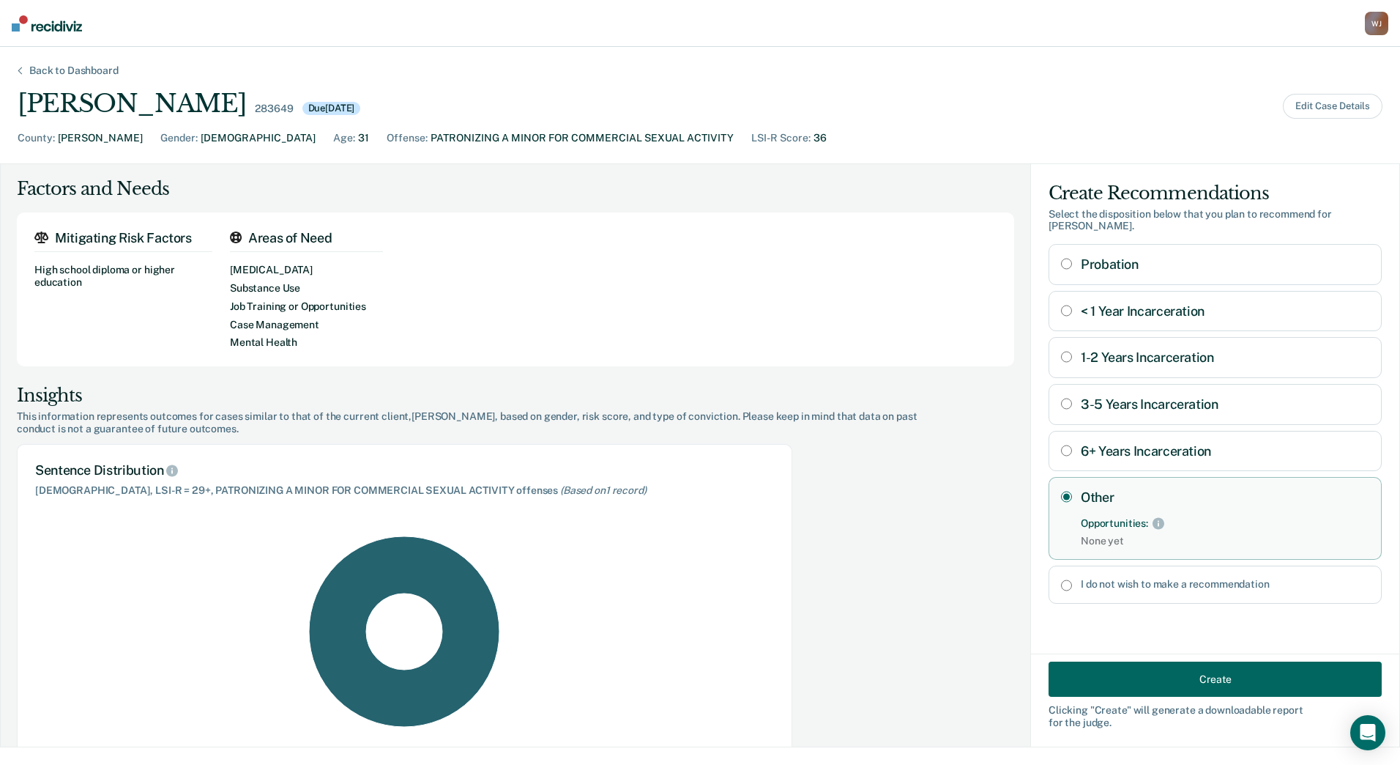 Image resolution: width=1400 pixels, height=765 pixels. What do you see at coordinates (1215, 193) in the screenshot?
I see `div: Create Recommendations` at bounding box center [1215, 193].